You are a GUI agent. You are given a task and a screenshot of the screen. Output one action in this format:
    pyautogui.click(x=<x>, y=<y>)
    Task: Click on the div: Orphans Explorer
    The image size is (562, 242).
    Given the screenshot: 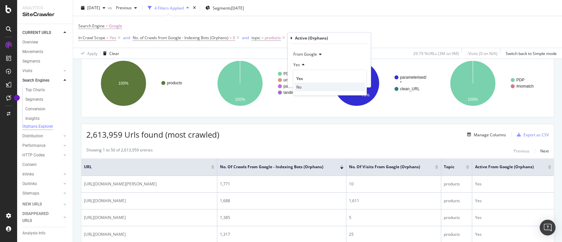 What is the action you would take?
    pyautogui.click(x=38, y=127)
    